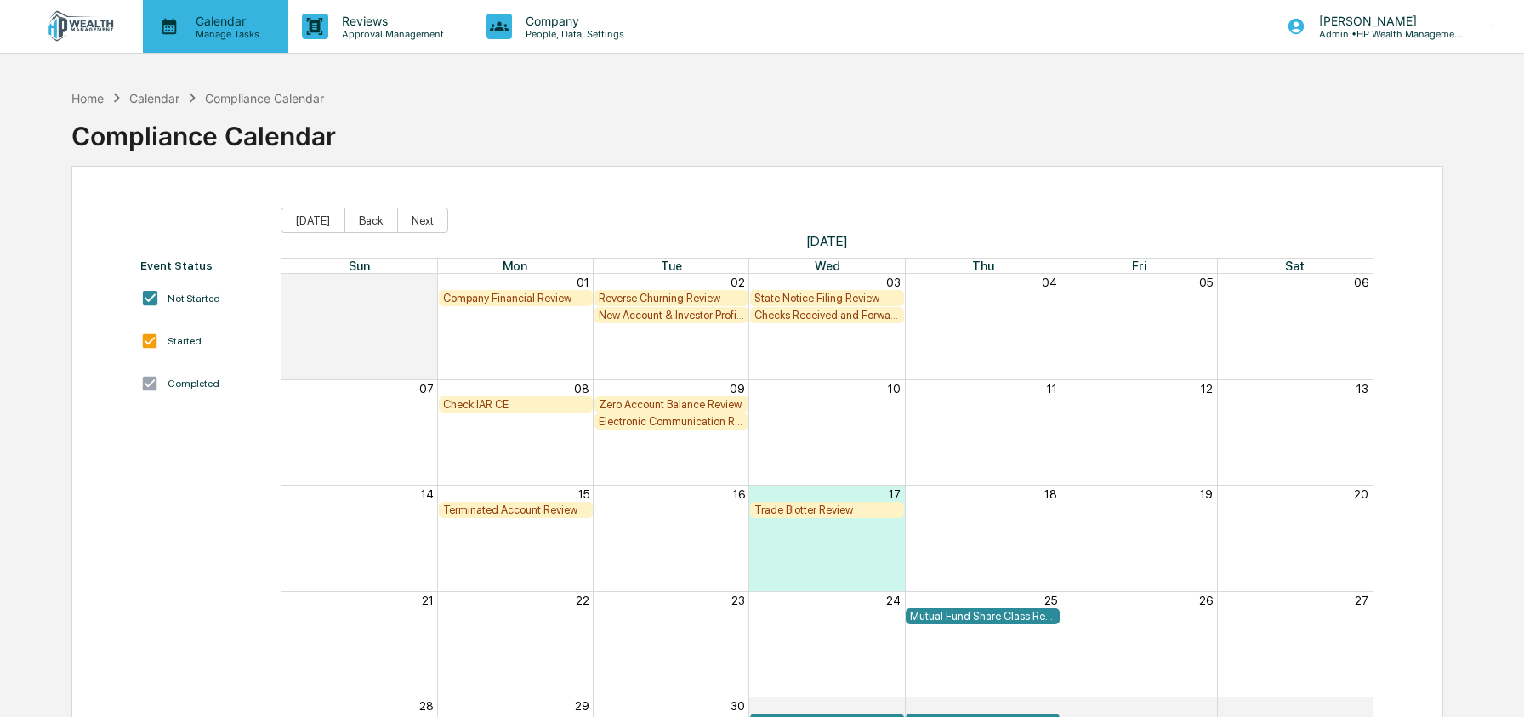  Describe the element at coordinates (1206, 494) in the screenshot. I see `button: 19` at that location.